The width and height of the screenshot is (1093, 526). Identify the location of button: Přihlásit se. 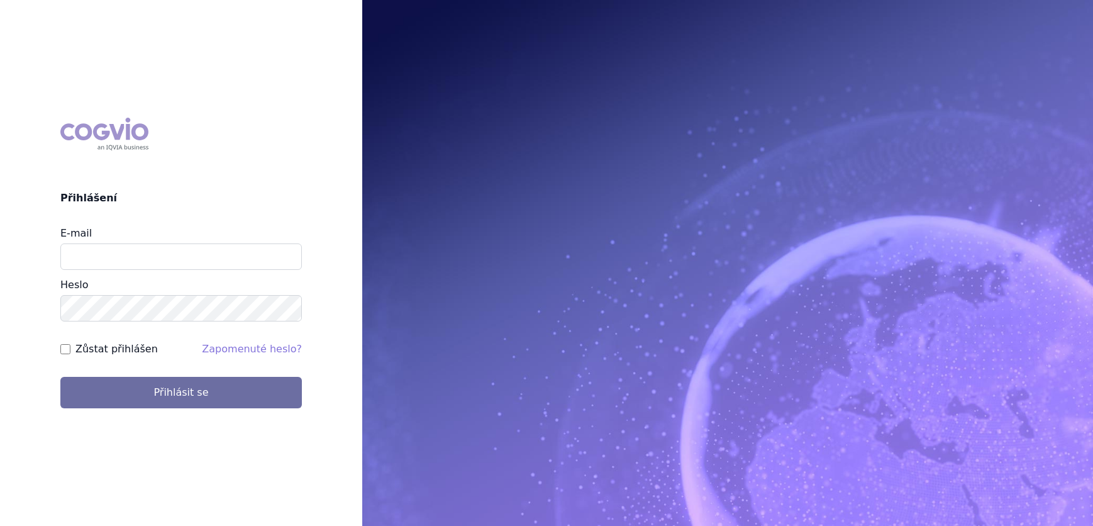
(181, 392).